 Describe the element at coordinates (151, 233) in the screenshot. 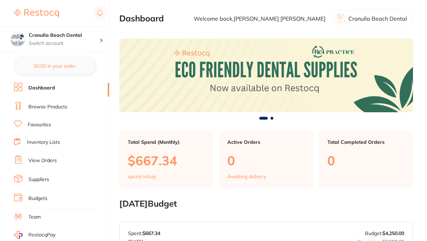

I see `strong: $667.34` at that location.